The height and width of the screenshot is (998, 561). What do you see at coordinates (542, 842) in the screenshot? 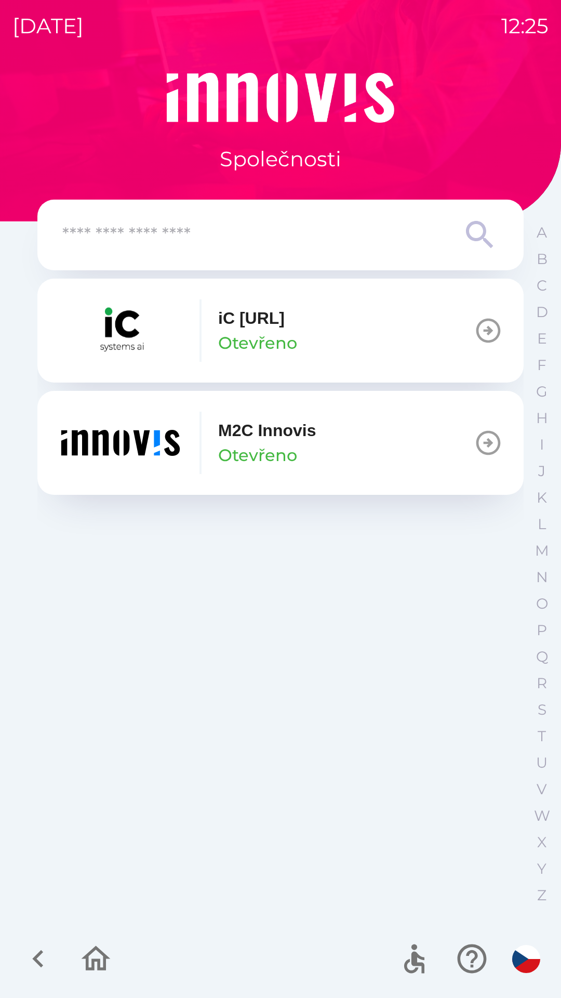
I see `button: X` at bounding box center [542, 842].